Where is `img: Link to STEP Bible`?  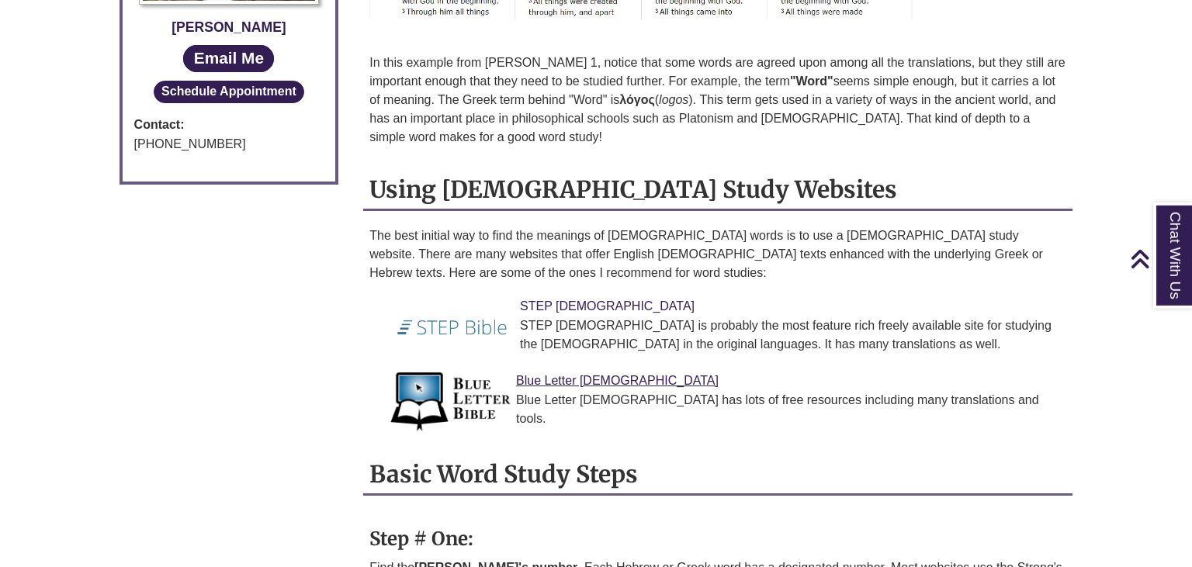 img: Link to STEP Bible is located at coordinates (452, 327).